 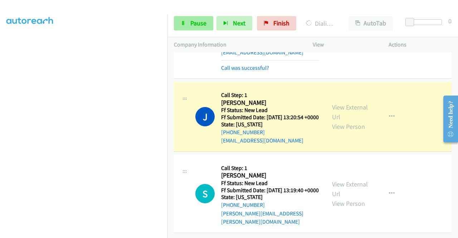 What do you see at coordinates (205, 117) in the screenshot?
I see `h1: J` at bounding box center [205, 117].